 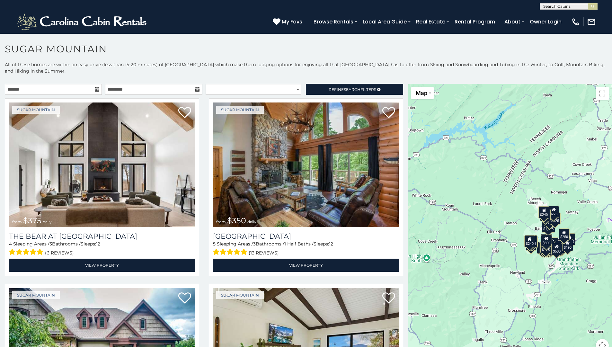 I want to click on div: $500, so click(x=557, y=249).